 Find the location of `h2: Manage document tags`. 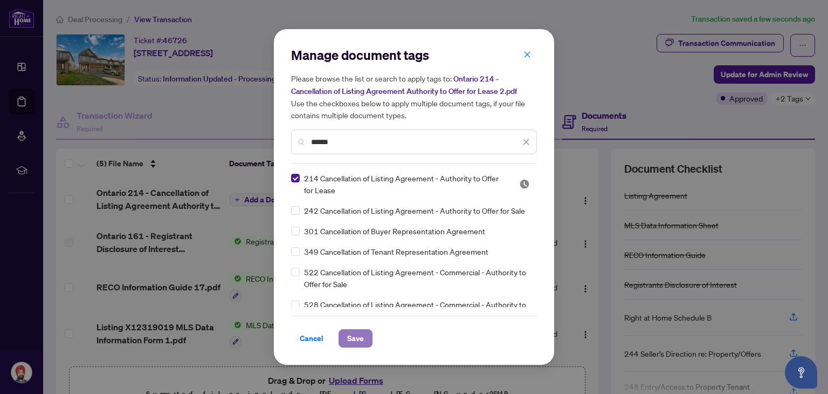

h2: Manage document tags is located at coordinates (414, 55).